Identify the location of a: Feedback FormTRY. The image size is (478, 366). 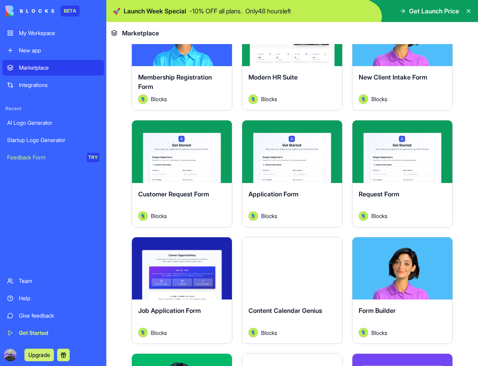
(53, 157).